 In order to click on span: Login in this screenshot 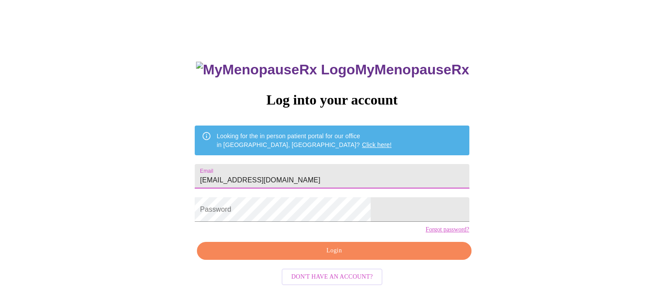, I will do `click(334, 250)`.